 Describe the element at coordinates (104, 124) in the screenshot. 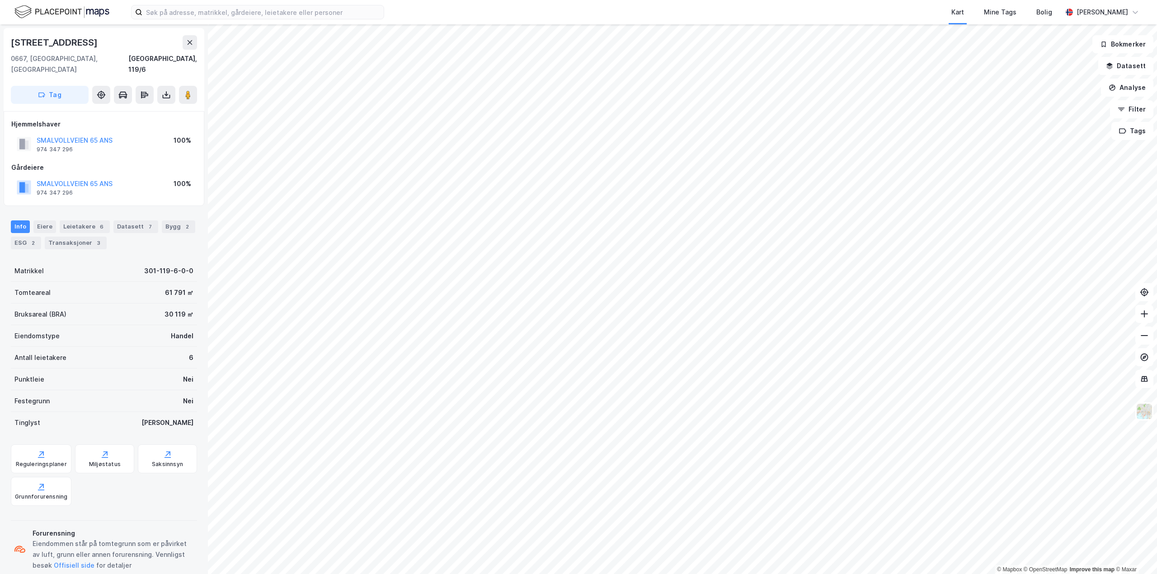

I see `div: Hjemmelshaver` at that location.